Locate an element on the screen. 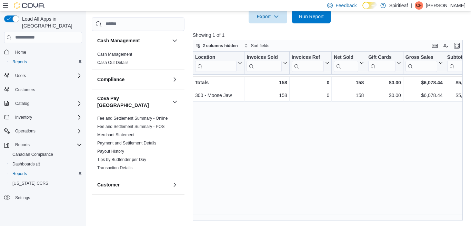 This screenshot has width=471, height=226. nav: Complex example is located at coordinates (43, 133).